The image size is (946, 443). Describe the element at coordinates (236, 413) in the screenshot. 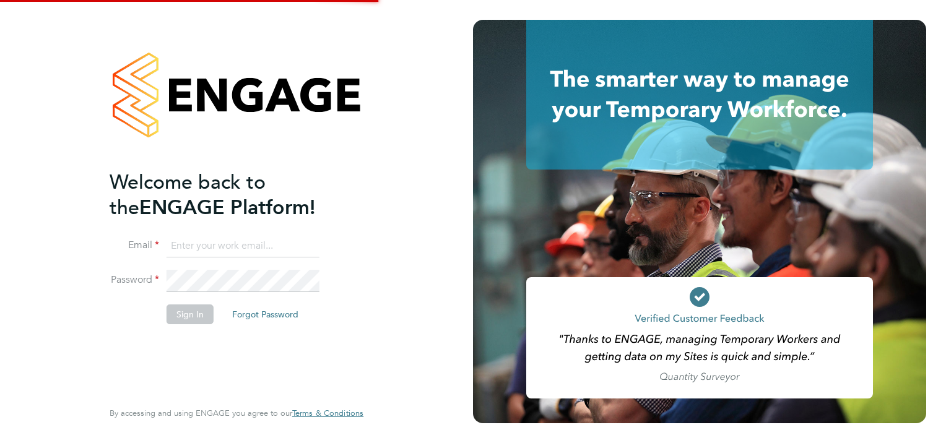

I see `span: By accessing and using ENGAGE you agree to our` at that location.